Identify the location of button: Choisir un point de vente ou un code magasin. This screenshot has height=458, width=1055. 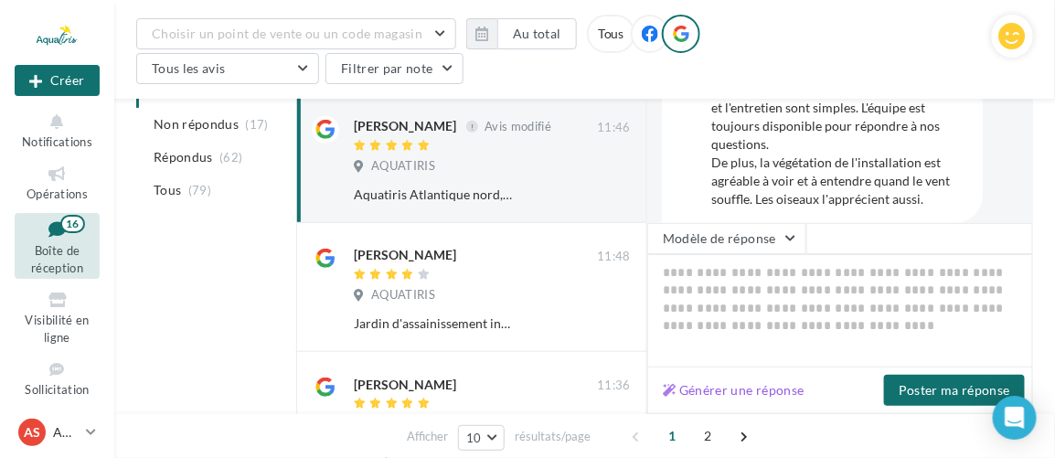
(296, 34).